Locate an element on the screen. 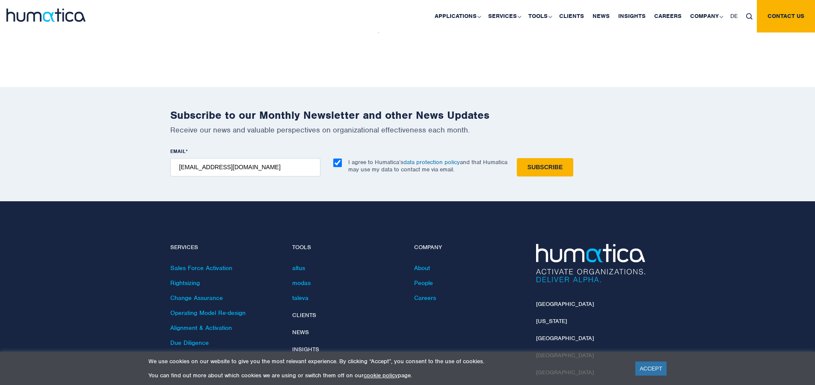 The image size is (815, 385). a: News is located at coordinates (300, 332).